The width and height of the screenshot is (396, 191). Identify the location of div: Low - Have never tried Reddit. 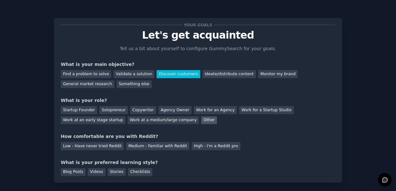
(92, 146).